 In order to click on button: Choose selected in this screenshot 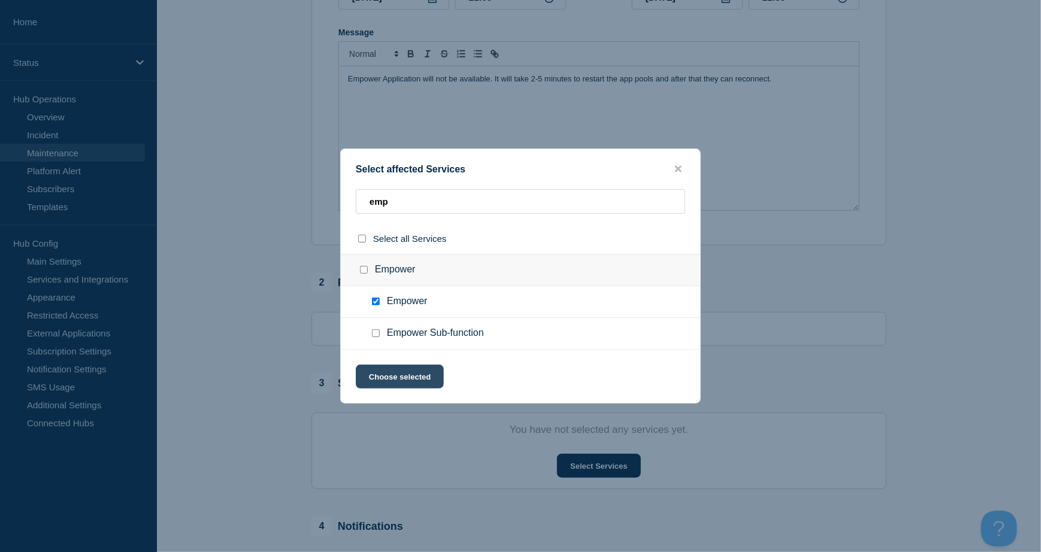, I will do `click(399, 377)`.